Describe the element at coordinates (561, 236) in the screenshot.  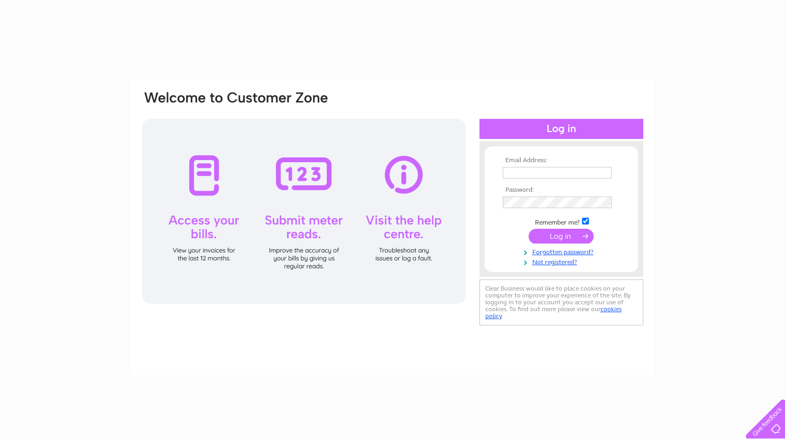
I see `input: Submit` at that location.